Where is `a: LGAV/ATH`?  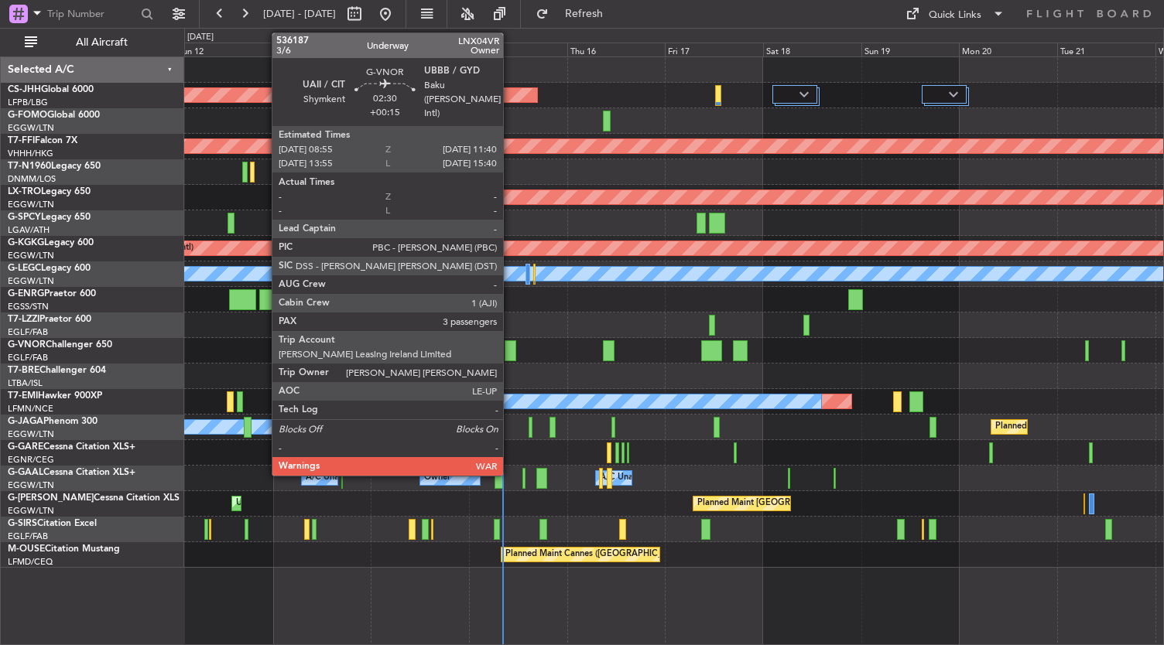 a: LGAV/ATH is located at coordinates (29, 230).